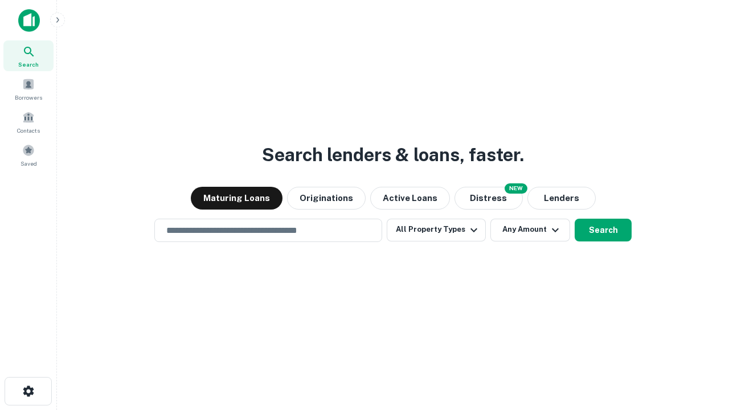 This screenshot has width=729, height=410. Describe the element at coordinates (236, 198) in the screenshot. I see `button: Maturing Loans` at that location.